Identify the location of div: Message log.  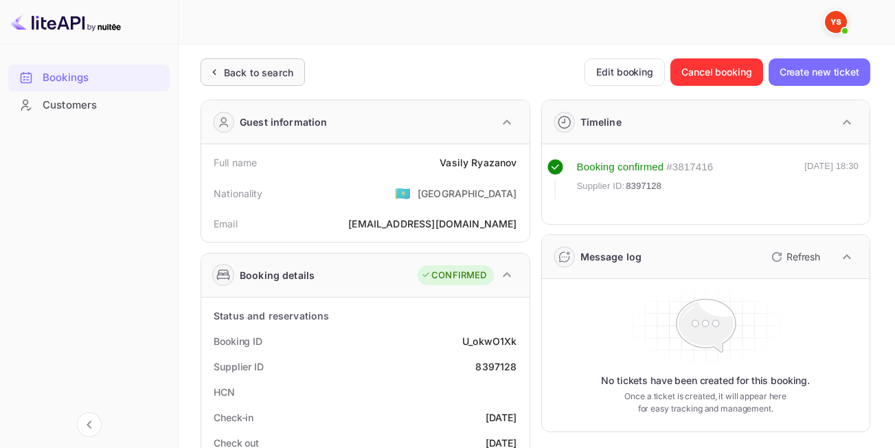
(612, 256).